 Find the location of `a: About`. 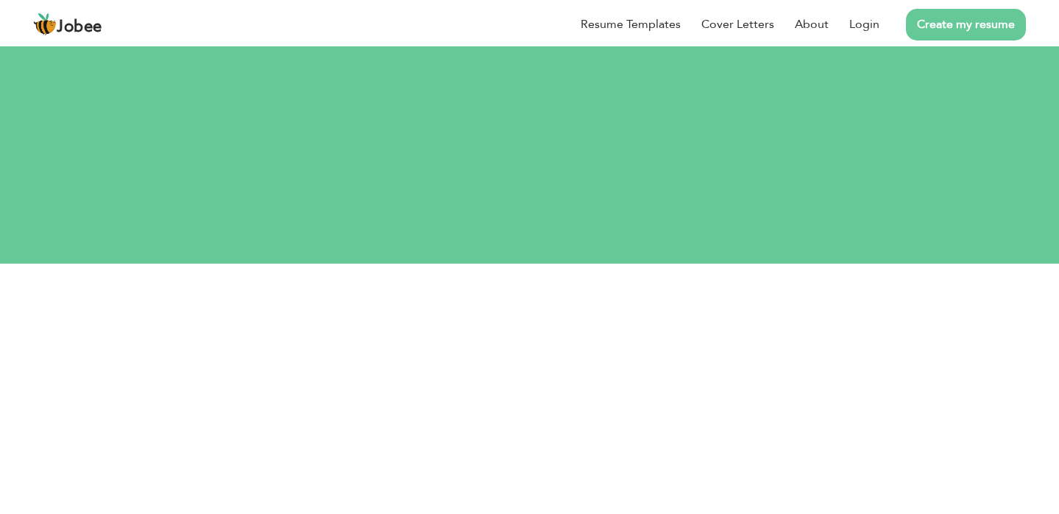

a: About is located at coordinates (812, 24).